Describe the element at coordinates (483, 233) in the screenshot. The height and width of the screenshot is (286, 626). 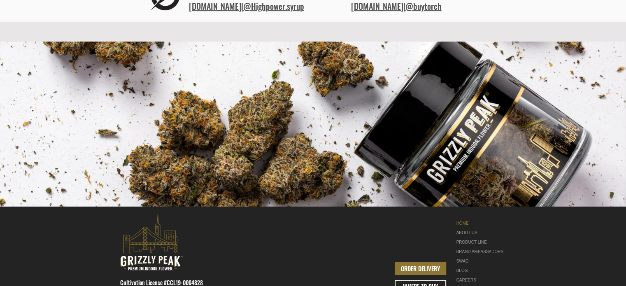
I see `a: ABOUT US` at that location.